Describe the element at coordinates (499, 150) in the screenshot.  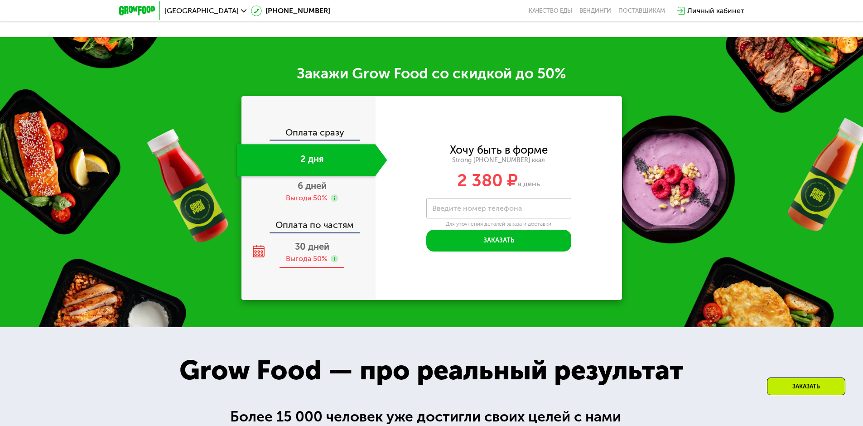
I see `div: Хочу быть в форме` at that location.